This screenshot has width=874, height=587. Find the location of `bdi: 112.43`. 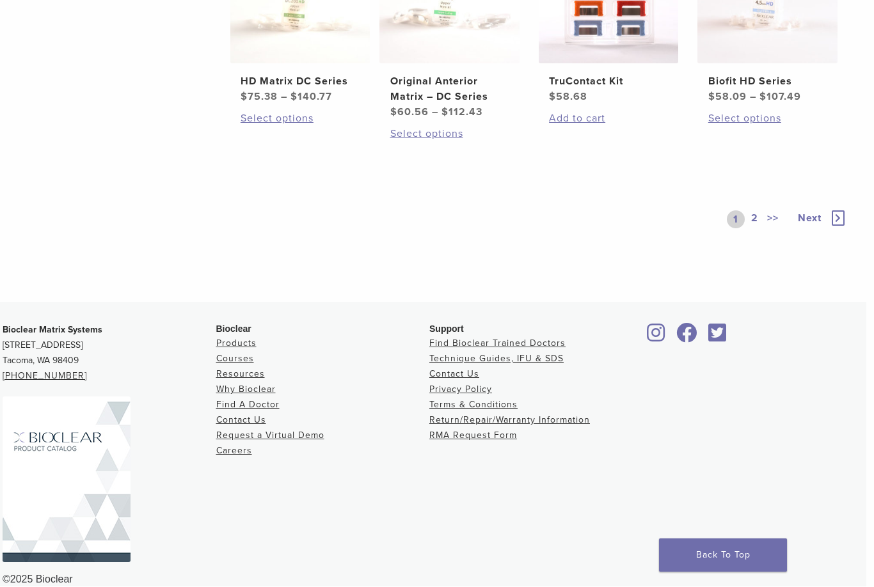

bdi: 112.43 is located at coordinates (462, 113).